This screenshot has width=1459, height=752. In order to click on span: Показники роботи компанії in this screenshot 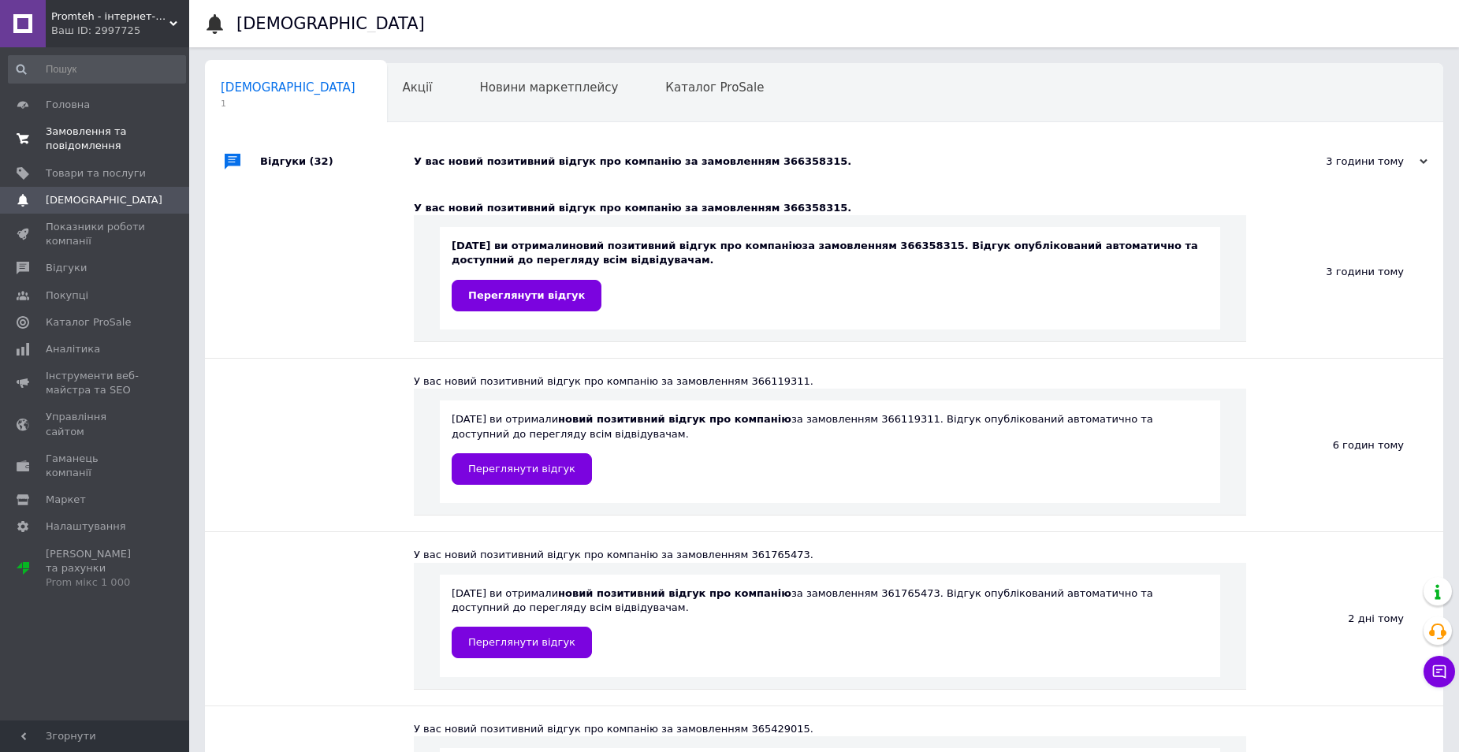, I will do `click(95, 234)`.